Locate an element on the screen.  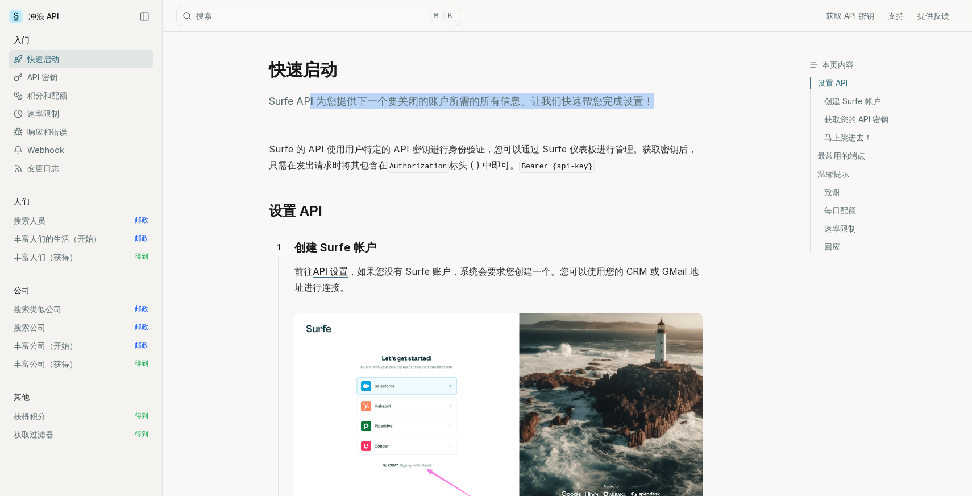
a: API 密钥 is located at coordinates (81, 77).